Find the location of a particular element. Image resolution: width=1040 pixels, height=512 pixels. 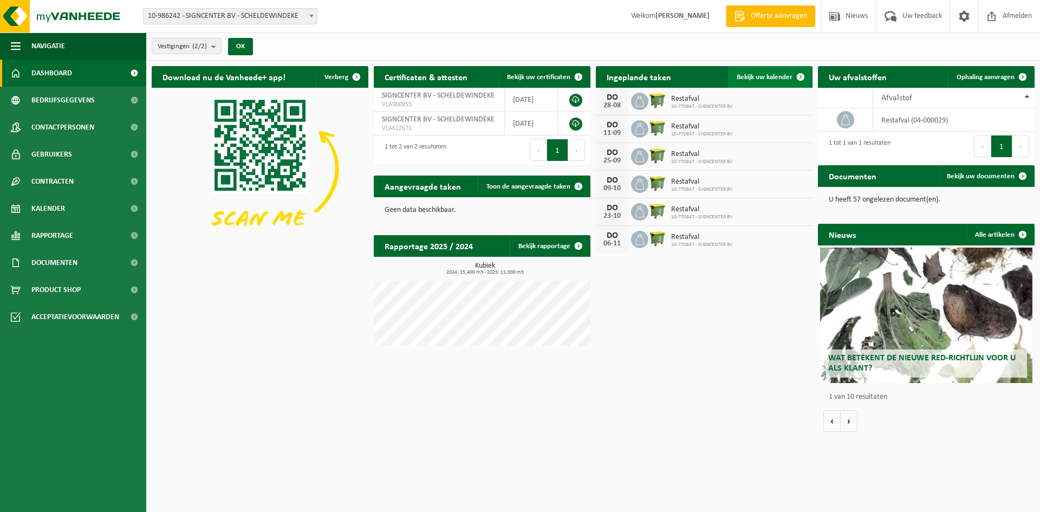

p: U heeft 57 ongelezen document(en). is located at coordinates (927, 200).